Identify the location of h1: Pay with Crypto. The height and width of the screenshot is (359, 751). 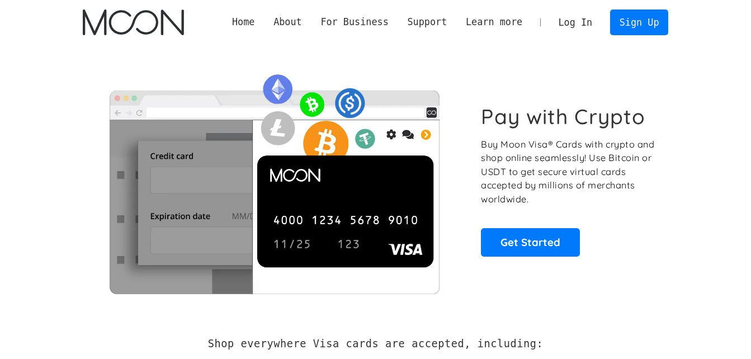
(563, 116).